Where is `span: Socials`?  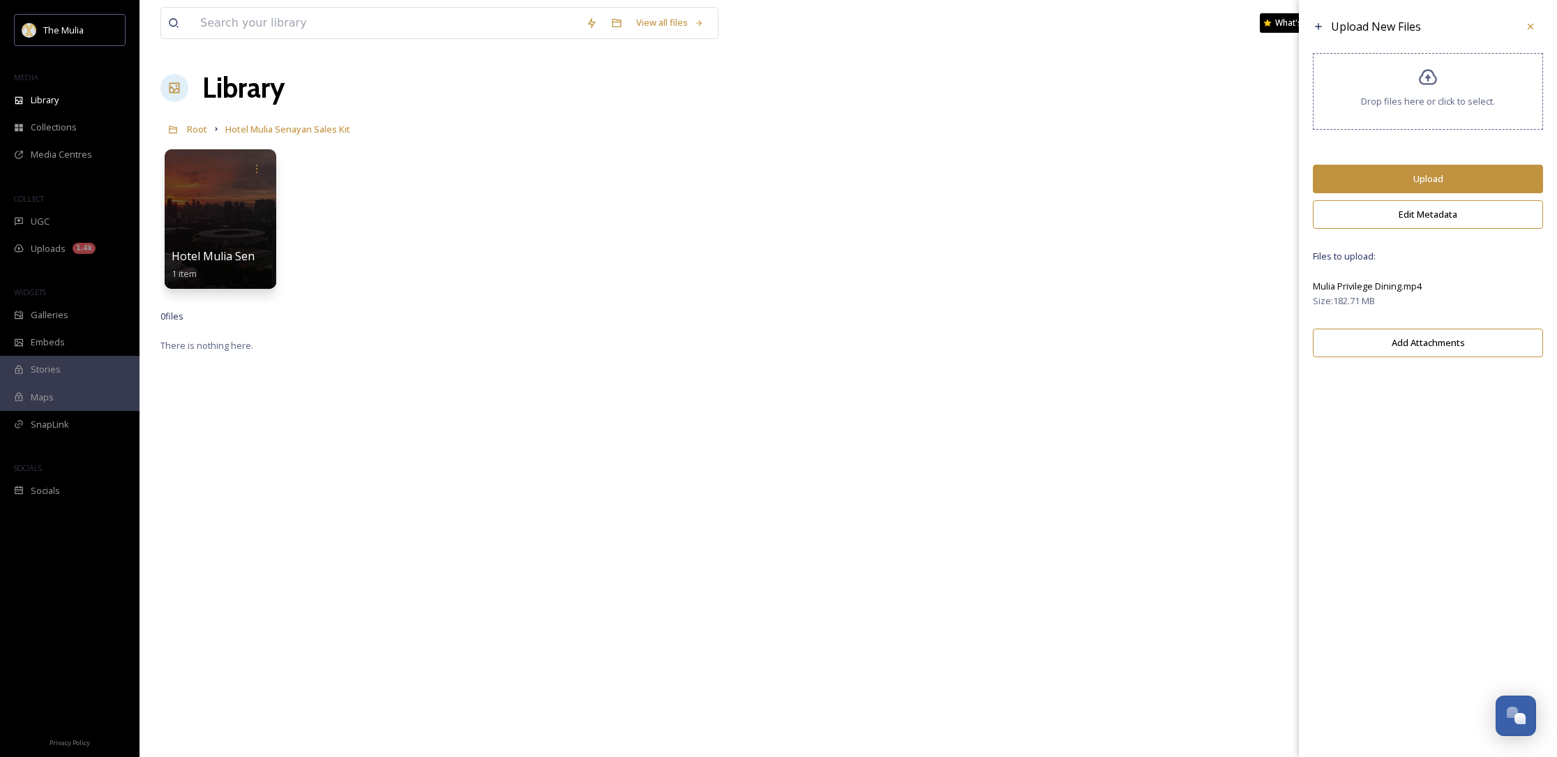
span: Socials is located at coordinates (45, 490).